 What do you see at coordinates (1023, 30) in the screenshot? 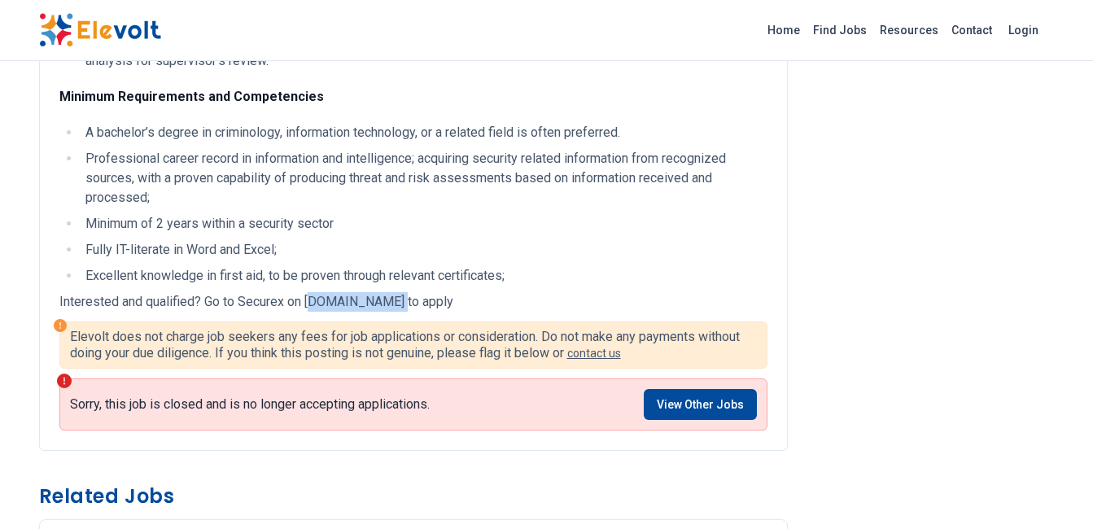
I see `a: Login` at bounding box center [1023, 30].